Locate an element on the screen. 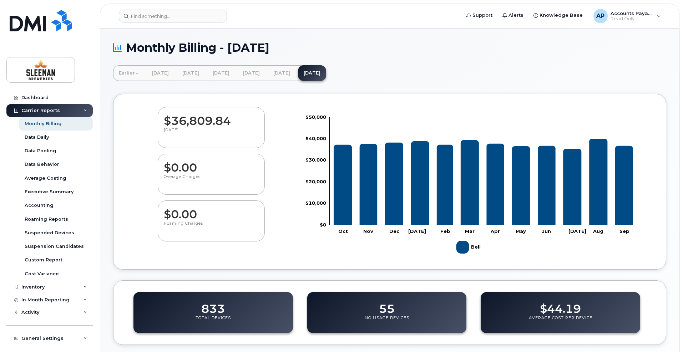 This screenshot has height=352, width=683. p: Total Devices is located at coordinates (213, 322).